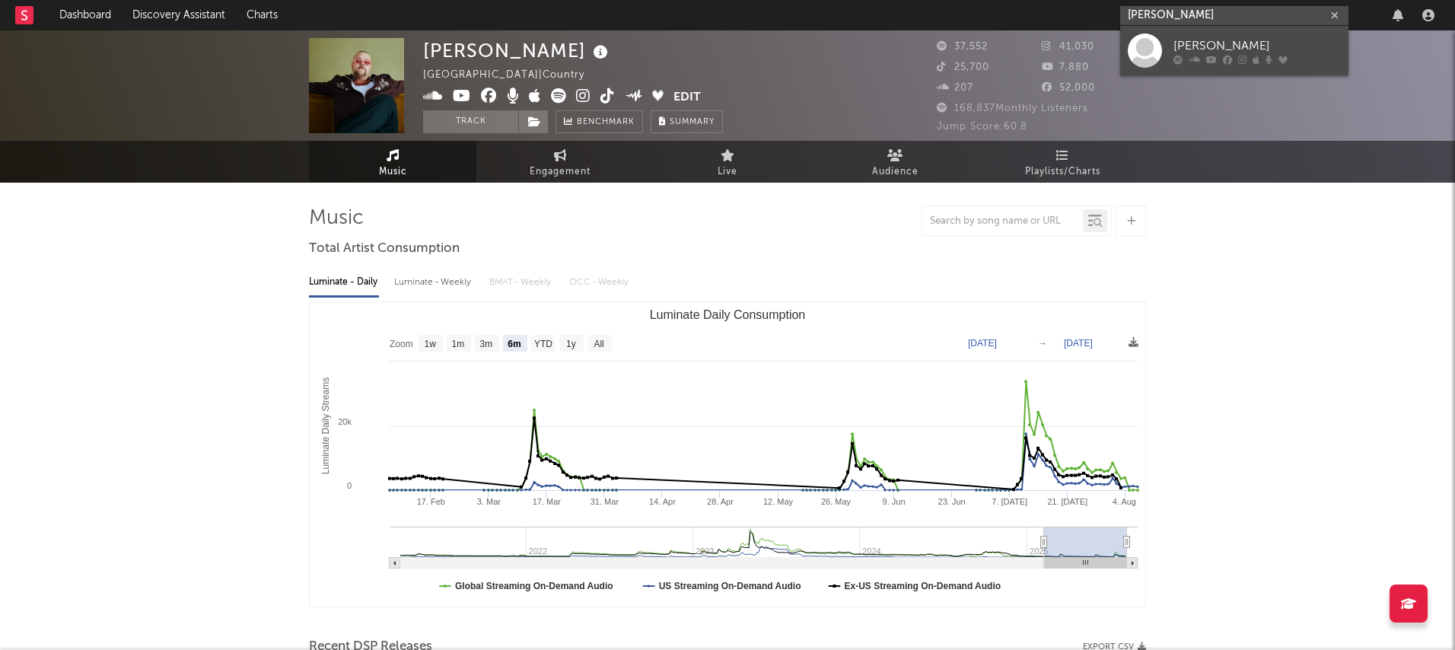  I want to click on text: 1m, so click(458, 344).